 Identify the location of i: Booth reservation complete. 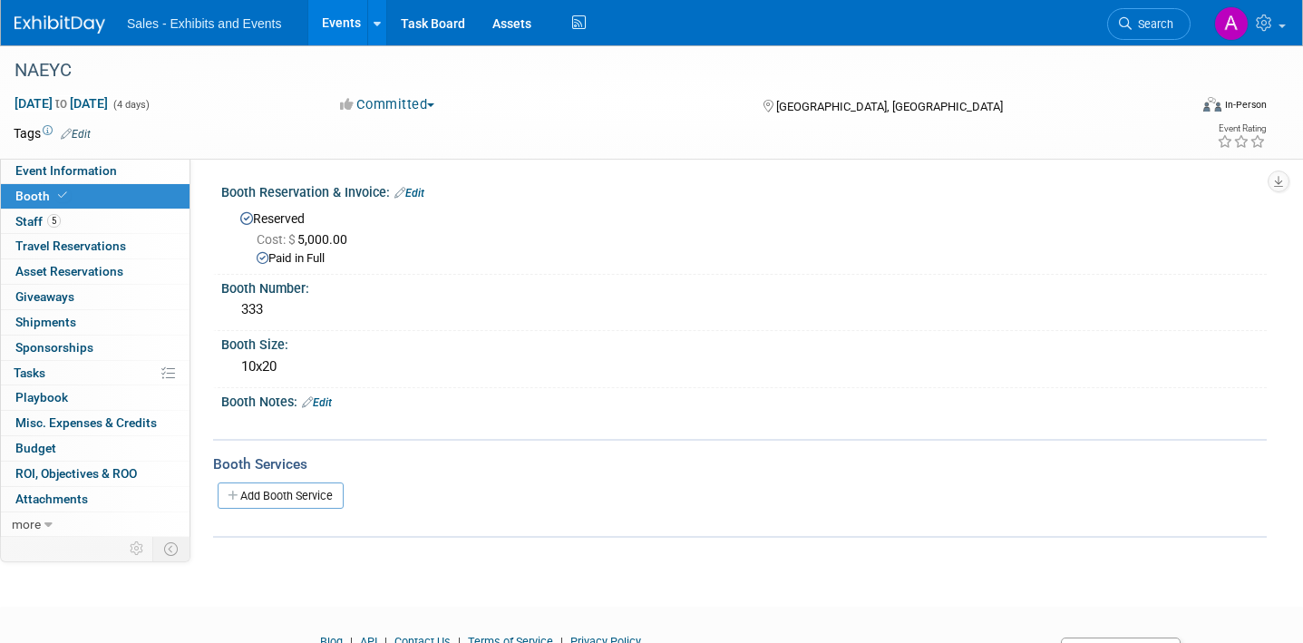
(63, 195).